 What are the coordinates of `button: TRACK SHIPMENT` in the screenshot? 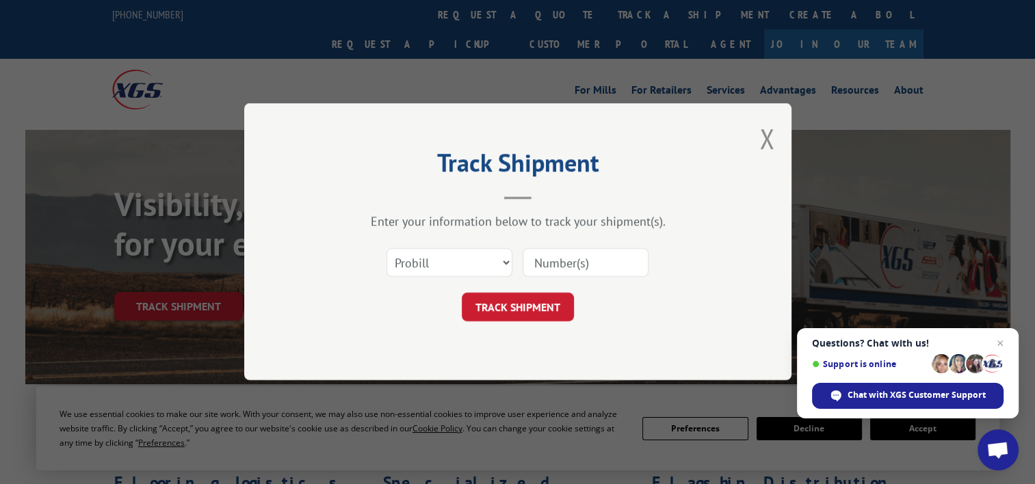 It's located at (518, 308).